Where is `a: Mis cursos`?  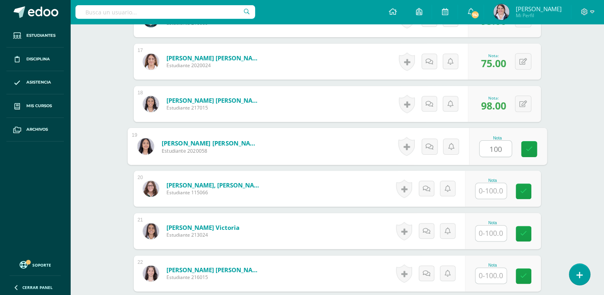 a: Mis cursos is located at coordinates (35, 106).